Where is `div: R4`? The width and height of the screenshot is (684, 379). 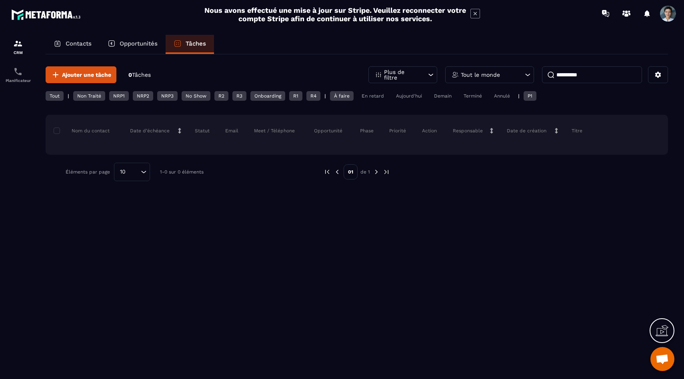 div: R4 is located at coordinates (313, 96).